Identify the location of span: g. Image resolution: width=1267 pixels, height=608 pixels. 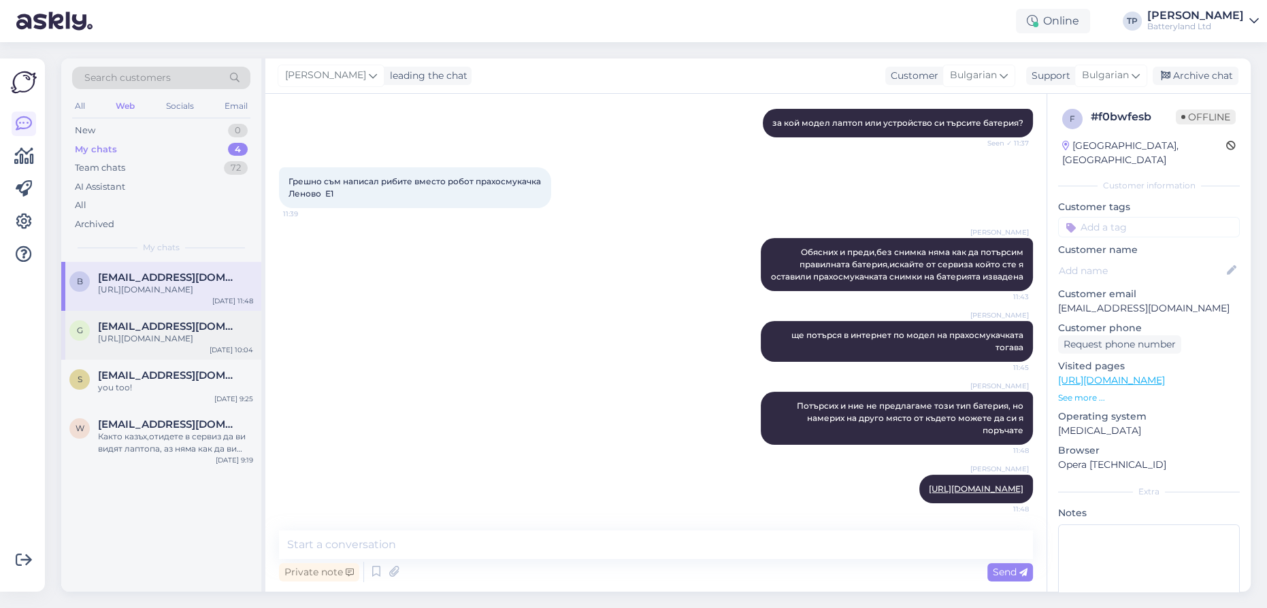
(80, 330).